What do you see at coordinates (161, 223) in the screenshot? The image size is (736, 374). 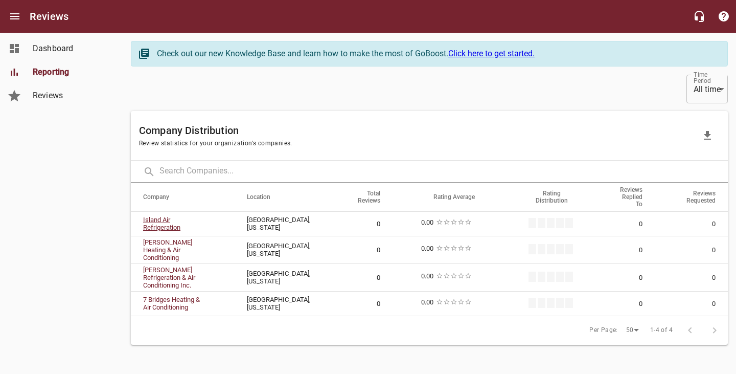 I see `a: Island Air Refrigeration` at bounding box center [161, 223].